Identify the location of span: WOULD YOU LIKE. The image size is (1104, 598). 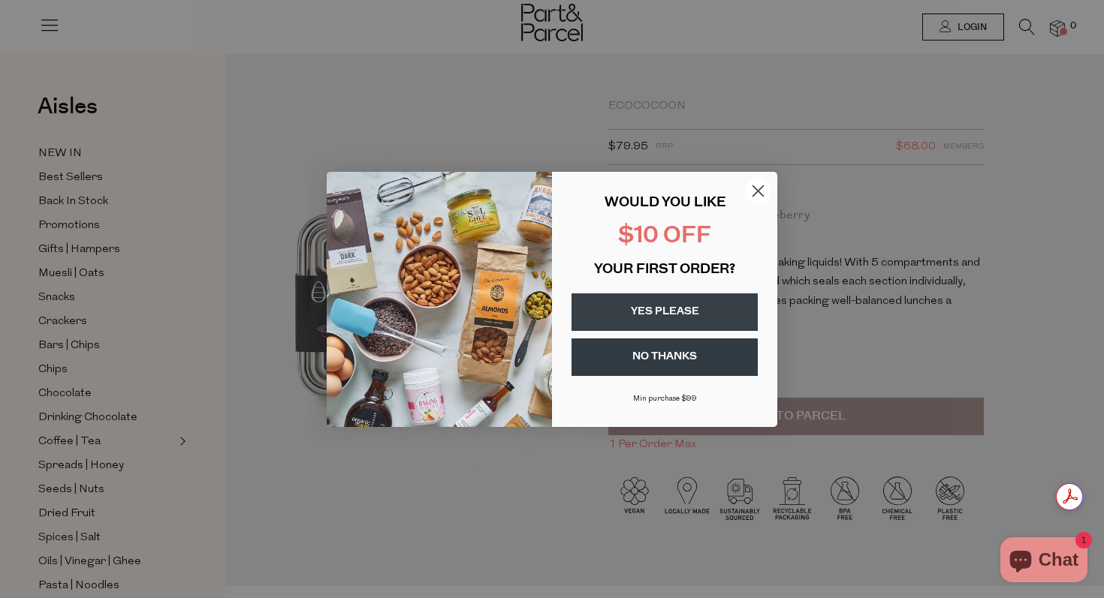
(665, 203).